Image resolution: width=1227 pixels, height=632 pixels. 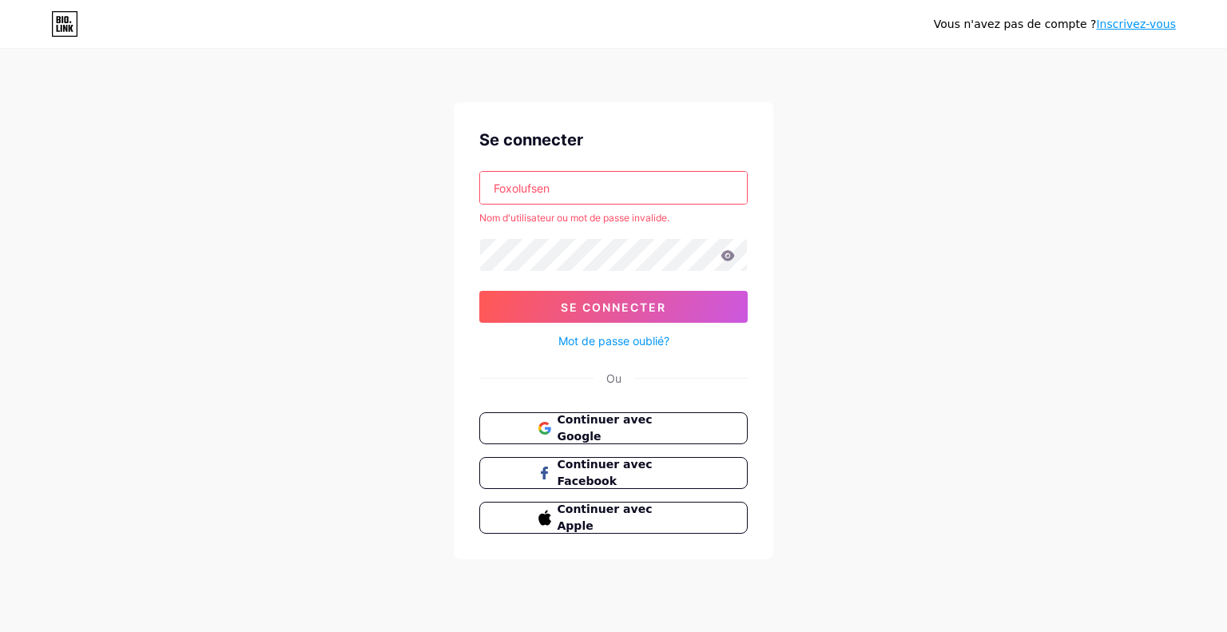 I want to click on font: Nom d'utilisateur ou mot de passe invalide., so click(x=574, y=217).